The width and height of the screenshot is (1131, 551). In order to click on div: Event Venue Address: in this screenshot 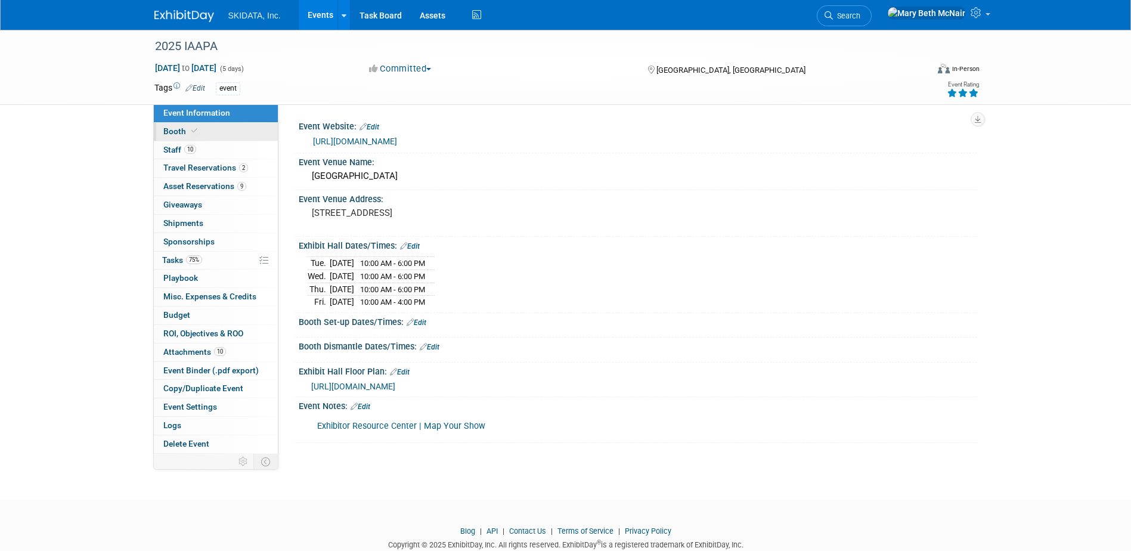, I will do `click(638, 197)`.